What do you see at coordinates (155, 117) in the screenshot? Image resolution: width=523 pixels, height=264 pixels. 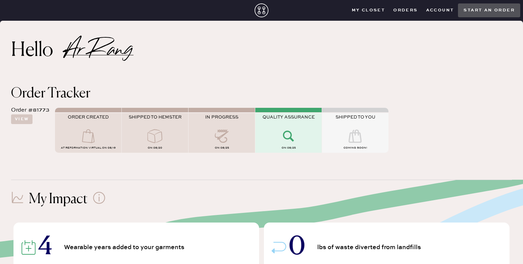 I see `span: SHIPPED TO HEMSTER` at bounding box center [155, 117].